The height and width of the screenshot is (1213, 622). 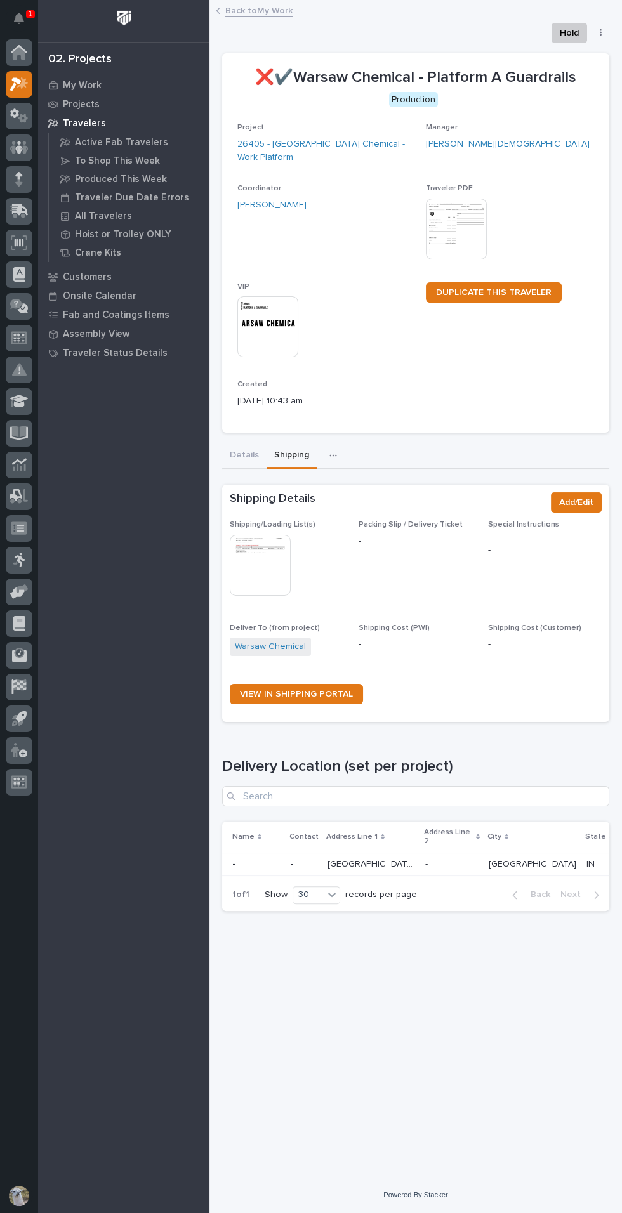 What do you see at coordinates (534, 628) in the screenshot?
I see `span: Shipping Cost (Customer)` at bounding box center [534, 628].